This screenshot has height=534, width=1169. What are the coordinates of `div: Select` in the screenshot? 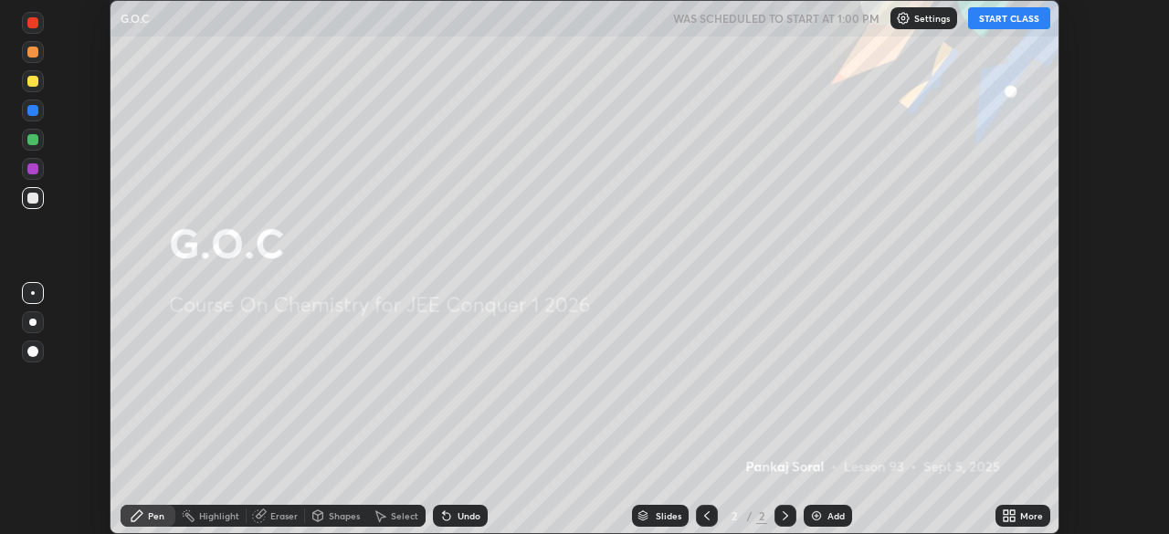 It's located at (405, 516).